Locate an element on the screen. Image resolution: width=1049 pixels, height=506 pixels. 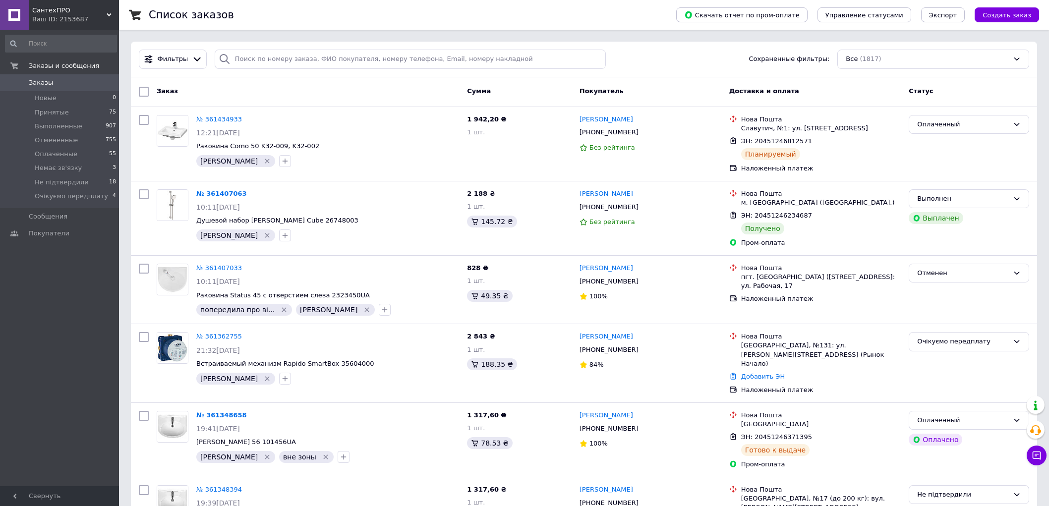
span: 1 942,20 ₴ is located at coordinates (486, 119).